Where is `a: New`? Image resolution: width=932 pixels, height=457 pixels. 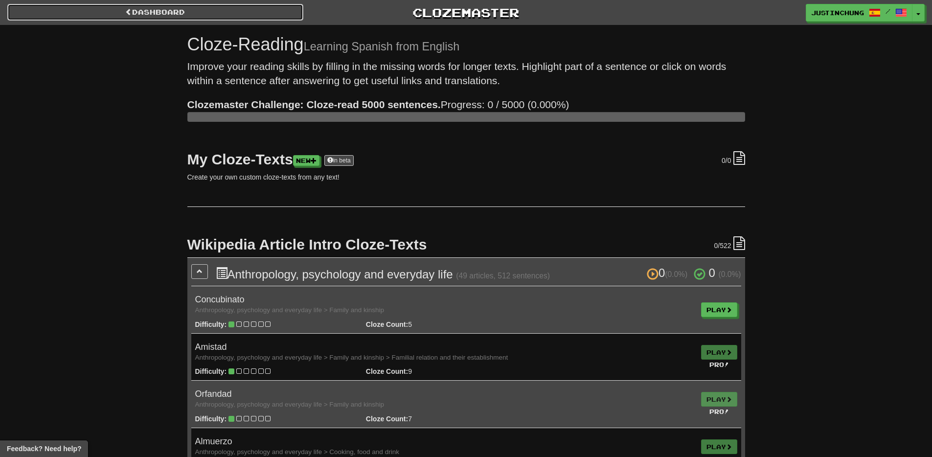
a: New is located at coordinates (306, 160).